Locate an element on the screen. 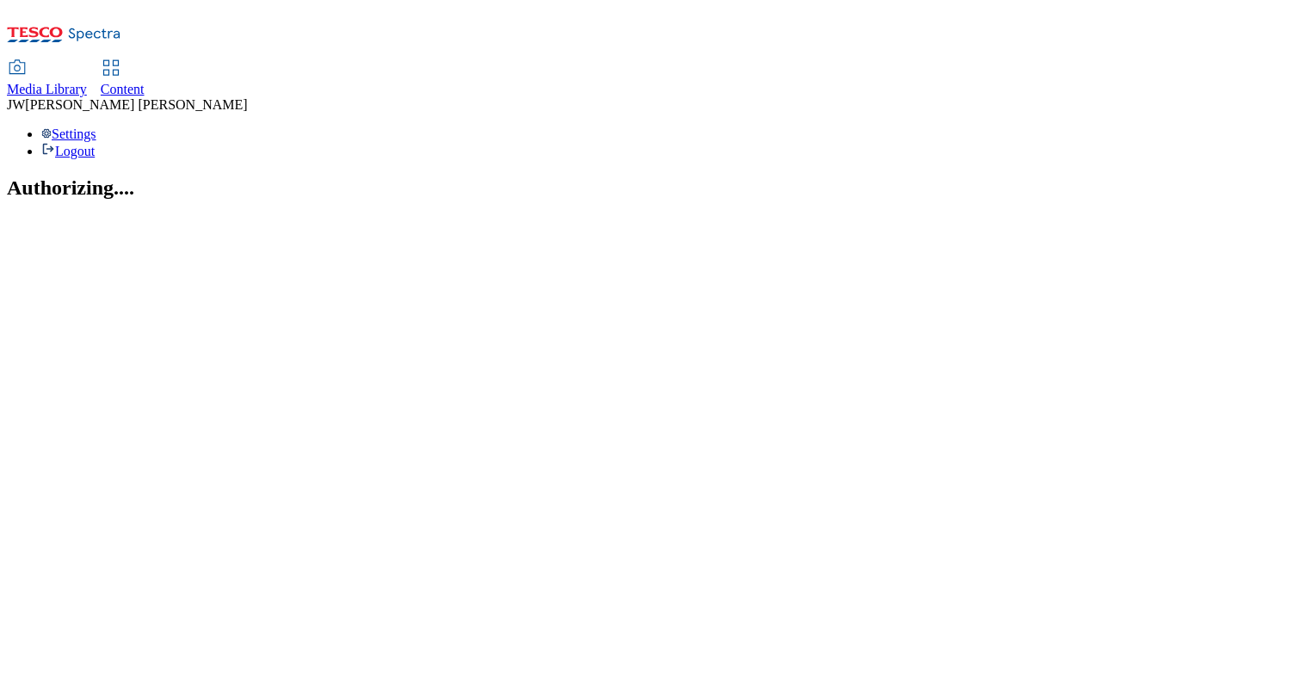 This screenshot has width=1315, height=692. a: Settings is located at coordinates (69, 133).